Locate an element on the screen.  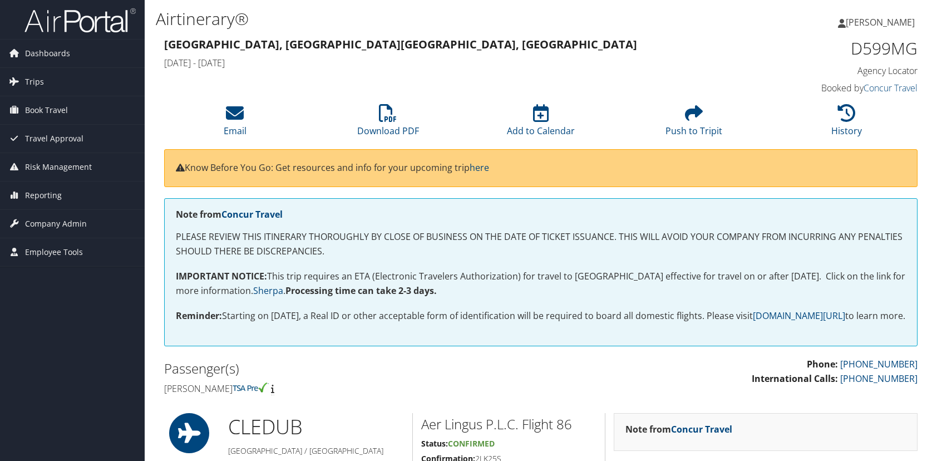
span: Reporting is located at coordinates (43, 195).